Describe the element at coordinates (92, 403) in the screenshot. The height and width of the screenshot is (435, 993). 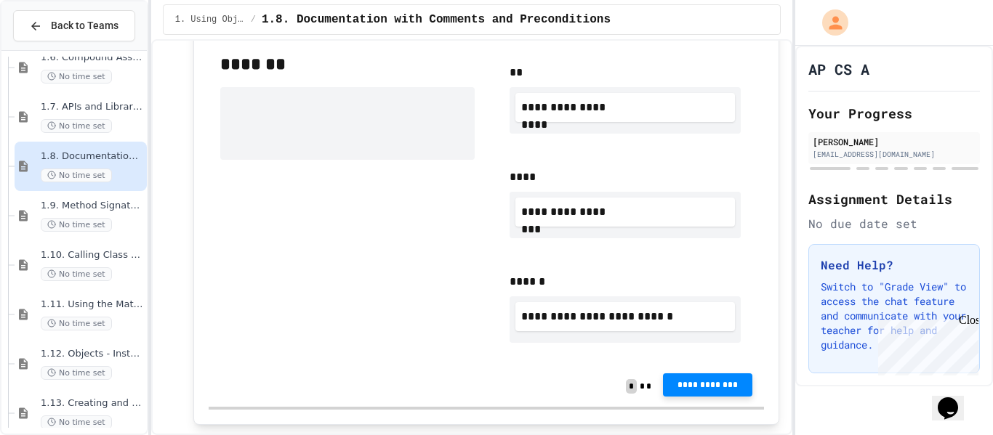
I see `span: 1.13. Creating and Initializing Objects: Constructors` at that location.